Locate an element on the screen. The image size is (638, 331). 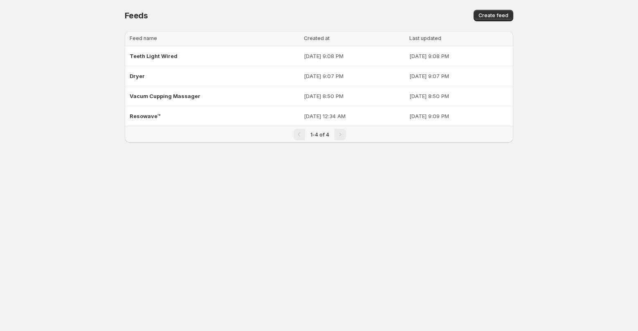
span: Feed name is located at coordinates (143, 38).